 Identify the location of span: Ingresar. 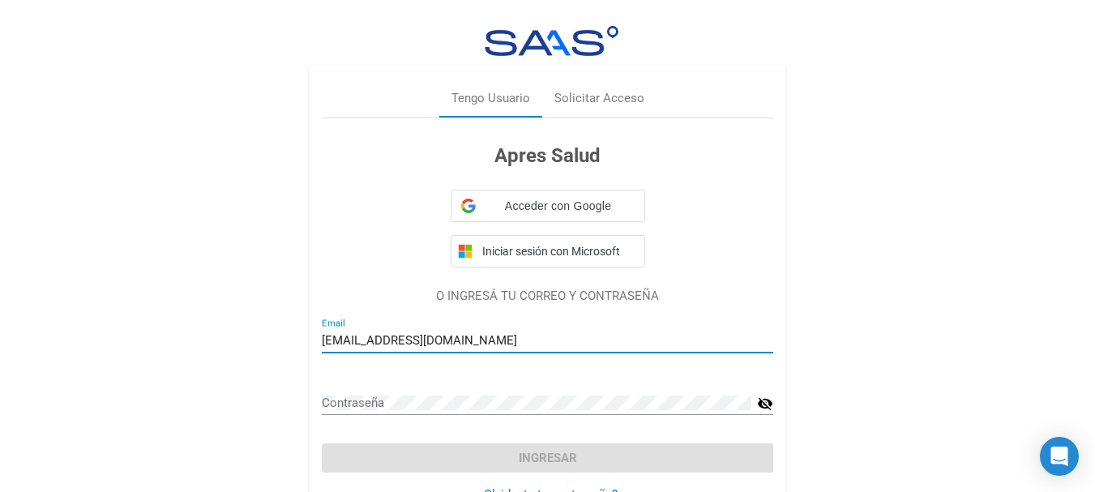
(548, 458).